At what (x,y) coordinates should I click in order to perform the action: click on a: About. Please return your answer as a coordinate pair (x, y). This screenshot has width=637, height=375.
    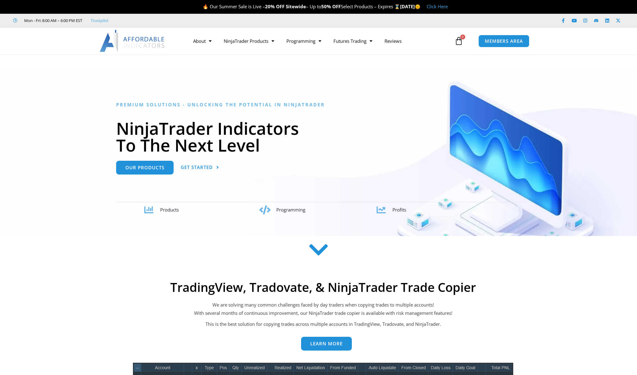
    Looking at the image, I should click on (202, 41).